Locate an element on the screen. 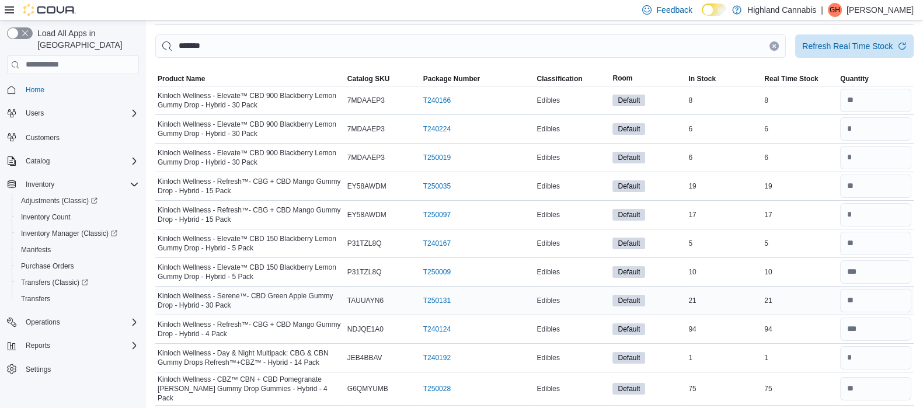 This screenshot has height=408, width=923. a: Manifests is located at coordinates (36, 250).